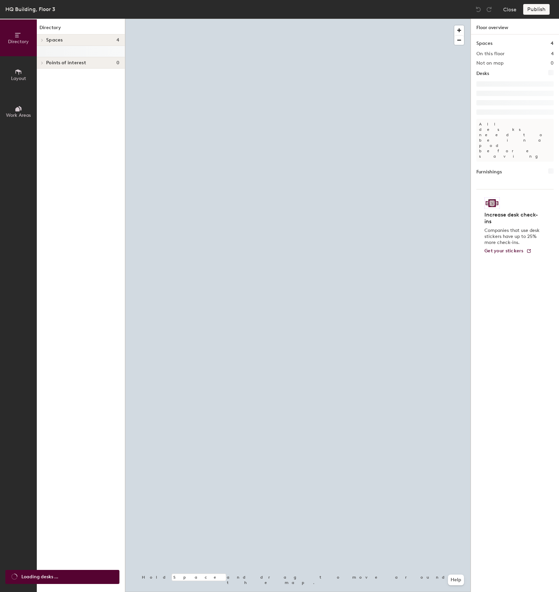 Image resolution: width=559 pixels, height=592 pixels. Describe the element at coordinates (18, 115) in the screenshot. I see `span: Work Areas` at that location.